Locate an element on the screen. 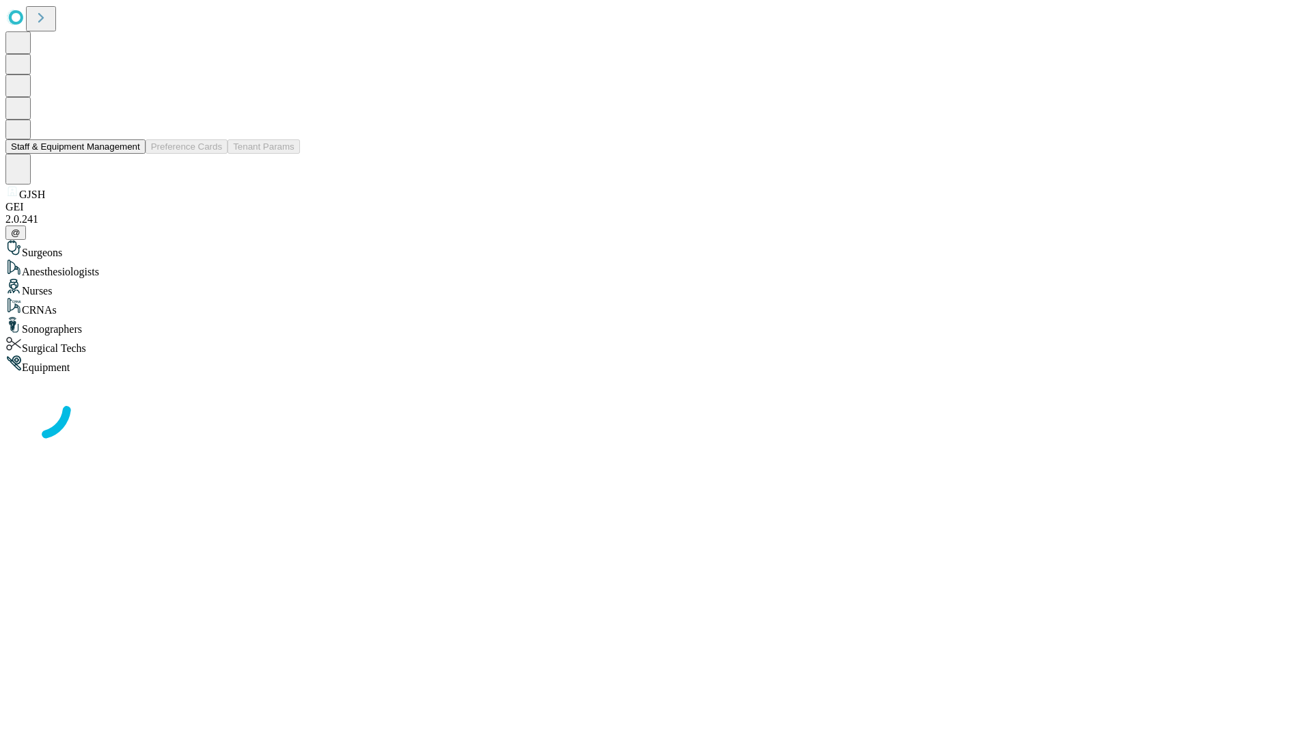 The image size is (1312, 738). div: Equipment is located at coordinates (656, 364).